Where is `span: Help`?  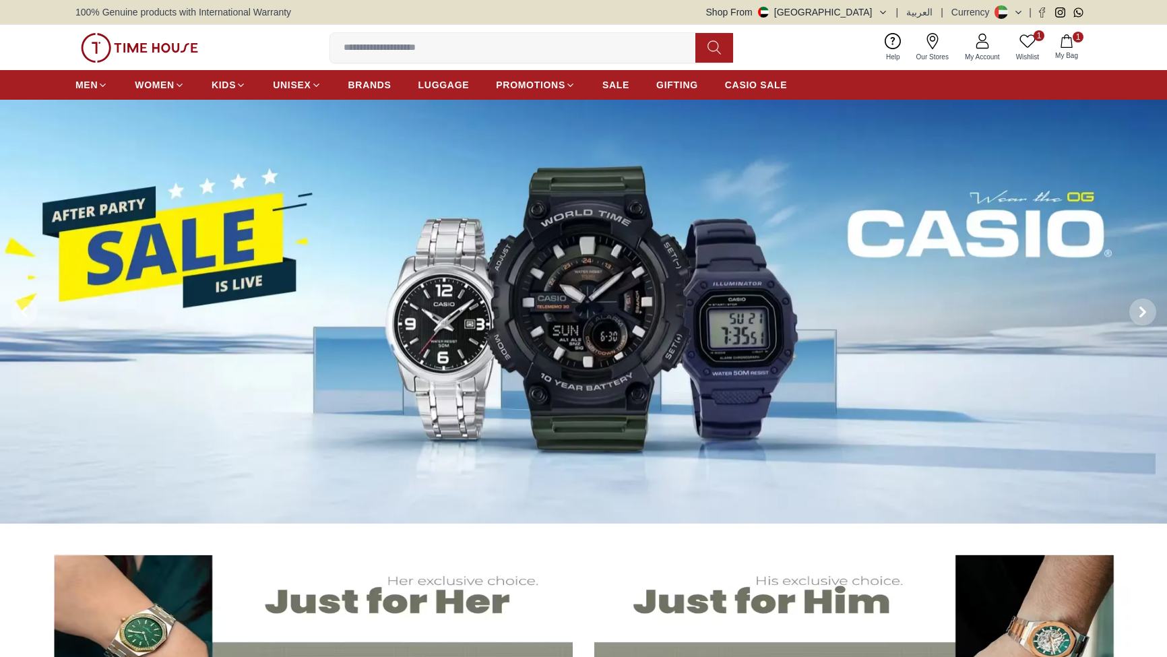
span: Help is located at coordinates (893, 57).